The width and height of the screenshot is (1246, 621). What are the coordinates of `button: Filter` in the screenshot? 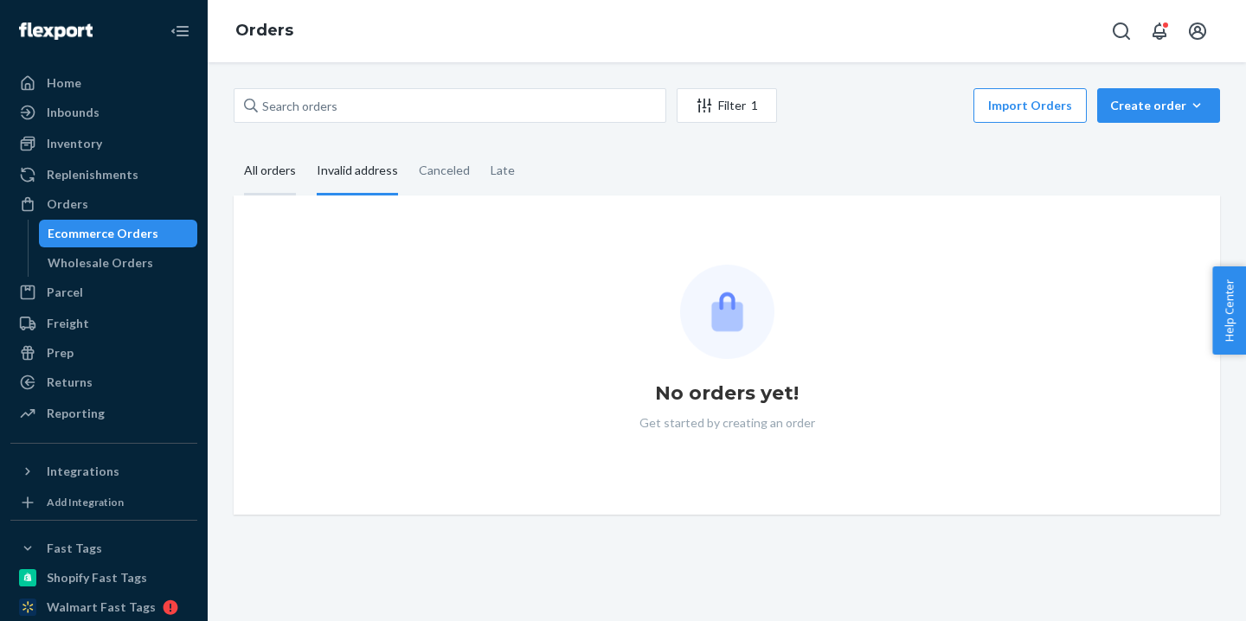 It's located at (727, 106).